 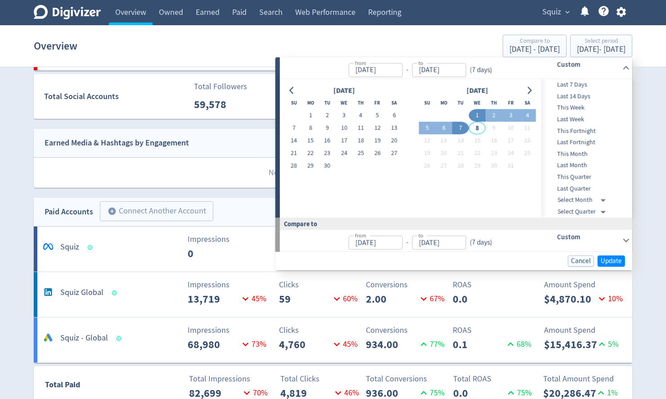 What do you see at coordinates (220, 104) in the screenshot?
I see `p: 59,578` at bounding box center [220, 104].